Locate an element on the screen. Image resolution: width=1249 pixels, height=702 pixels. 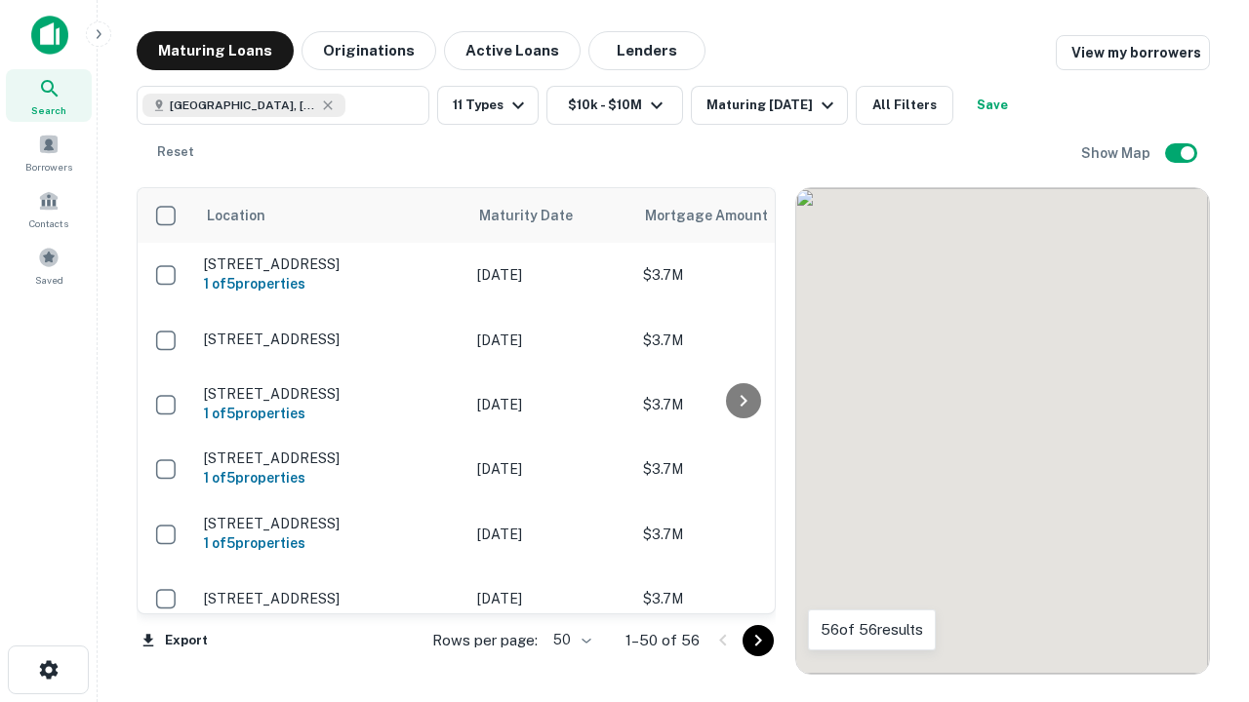
span: Contacts is located at coordinates (49, 223).